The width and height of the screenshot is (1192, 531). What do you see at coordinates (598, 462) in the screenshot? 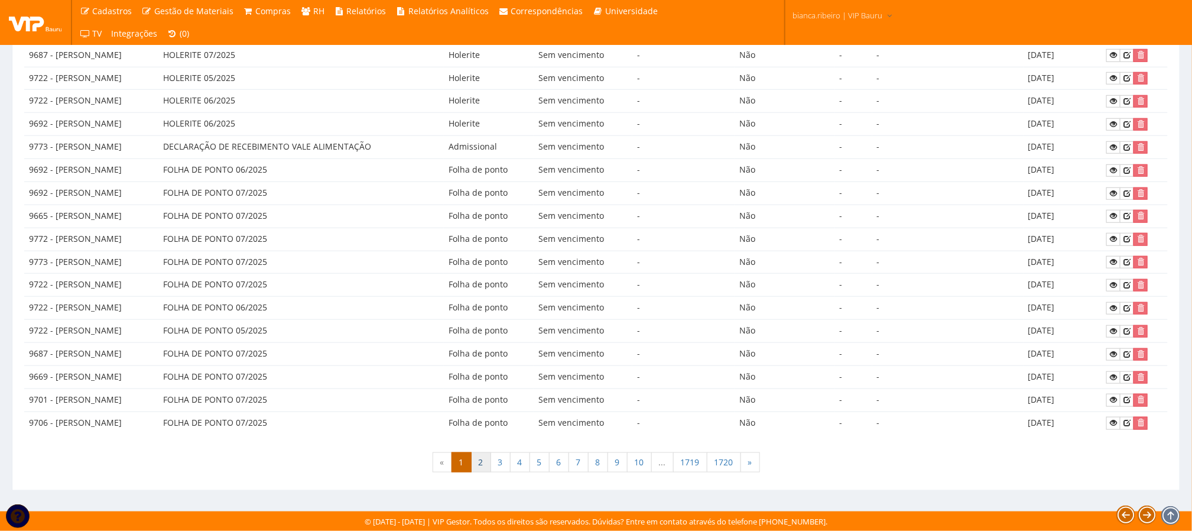
I see `a: 8` at bounding box center [598, 462].